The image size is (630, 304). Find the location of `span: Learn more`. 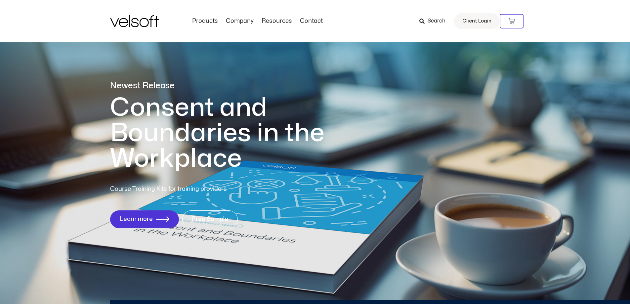

span: Learn more is located at coordinates (136, 219).